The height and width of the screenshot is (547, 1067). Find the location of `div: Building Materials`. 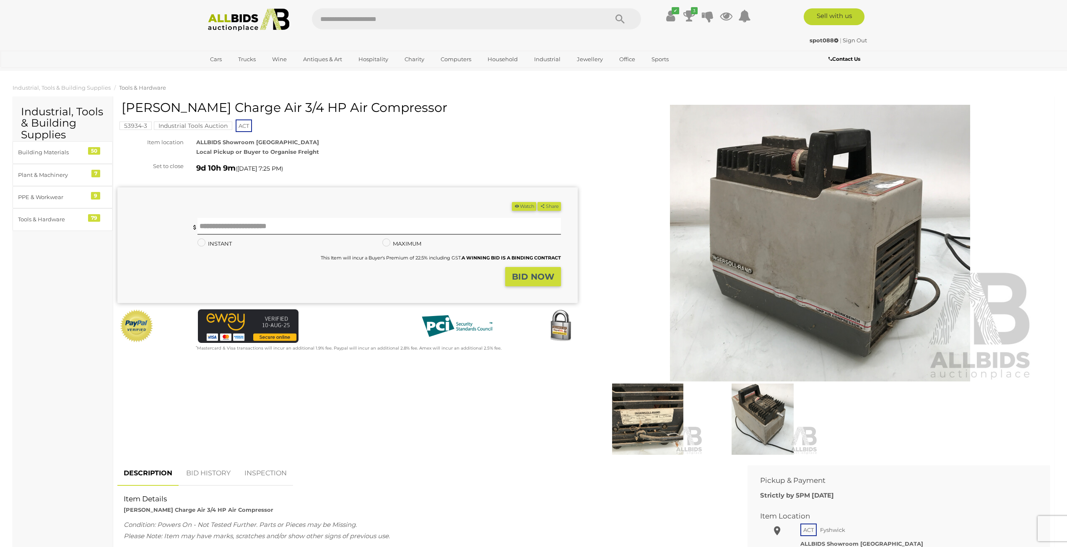

div: Building Materials is located at coordinates (52, 152).